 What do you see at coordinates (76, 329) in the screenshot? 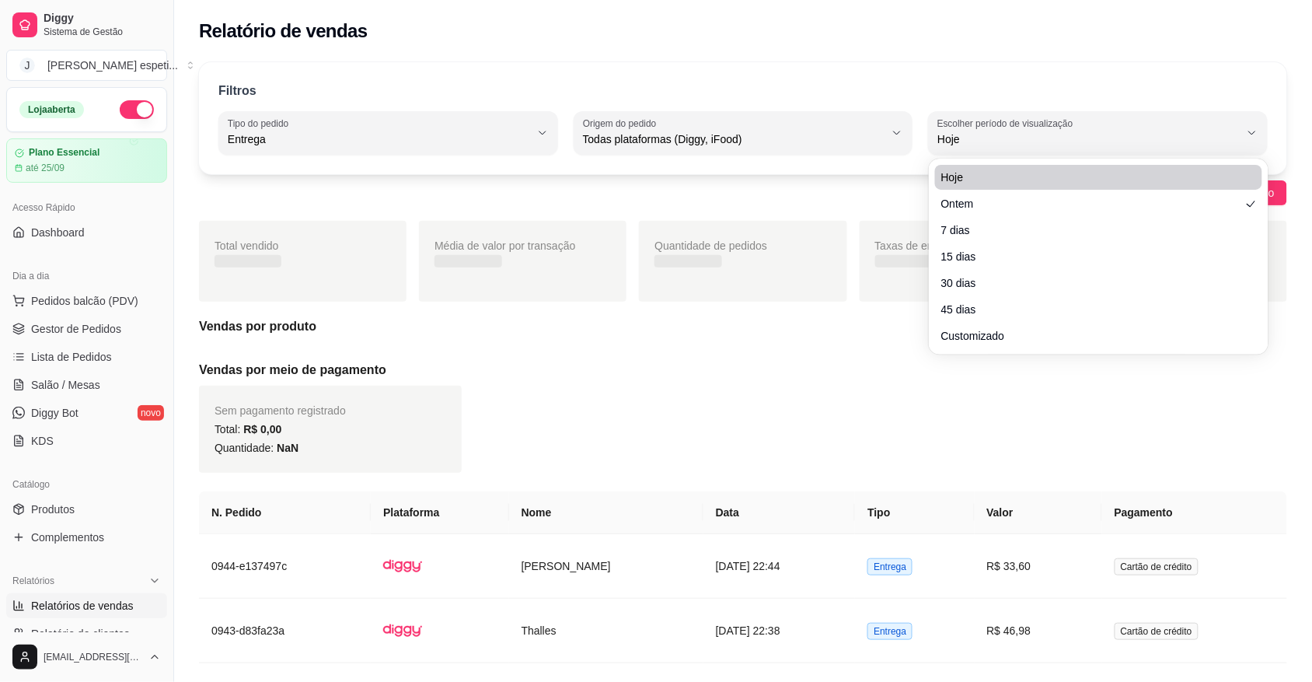
I see `span: Gestor de Pedidos` at bounding box center [76, 329].